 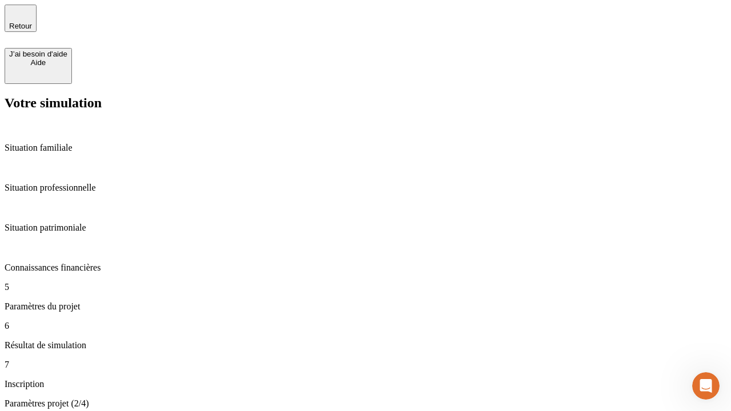 What do you see at coordinates (366, 148) in the screenshot?
I see `p: Situation familiale` at bounding box center [366, 148].